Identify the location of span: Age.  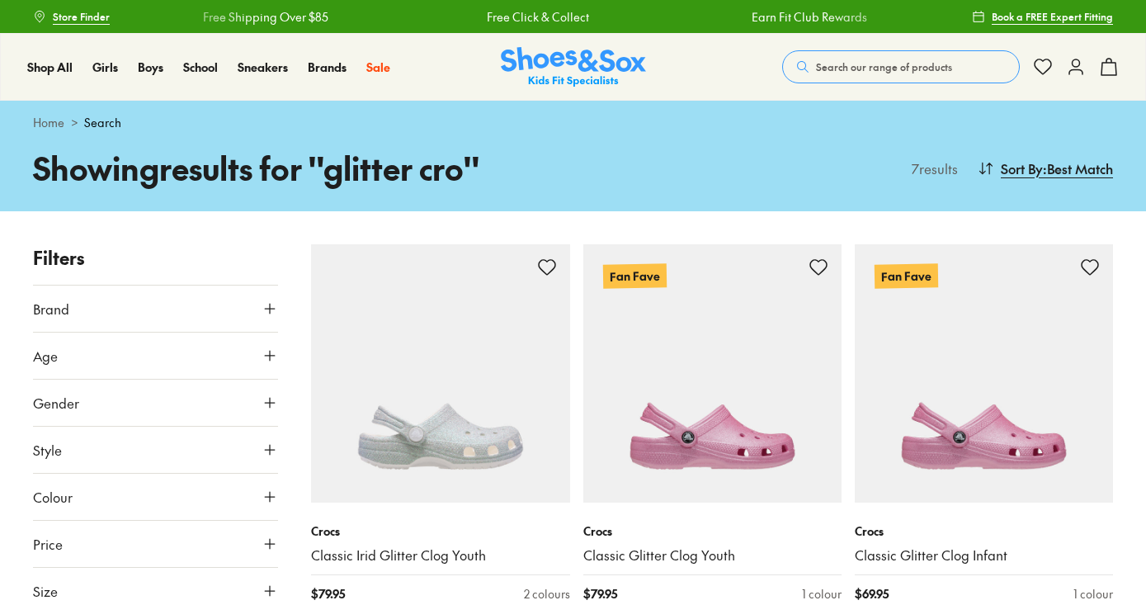
(45, 355).